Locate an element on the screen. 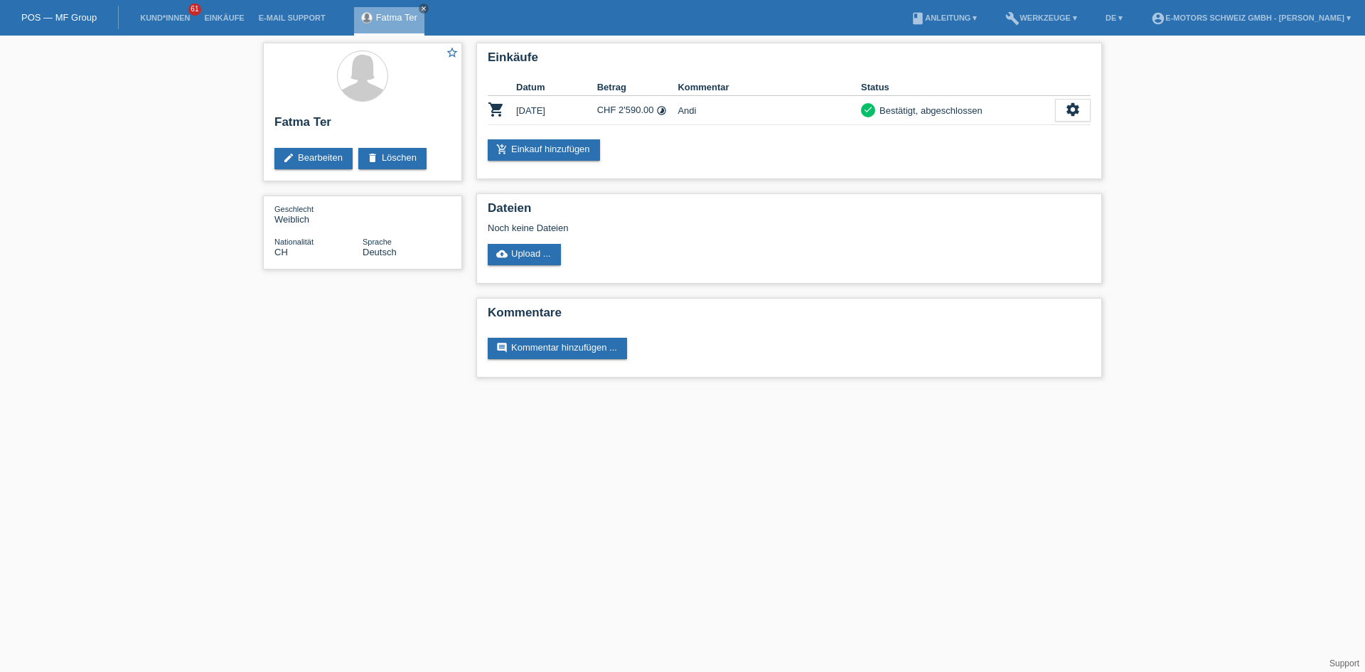 This screenshot has width=1365, height=672. i: account_circle is located at coordinates (1158, 18).